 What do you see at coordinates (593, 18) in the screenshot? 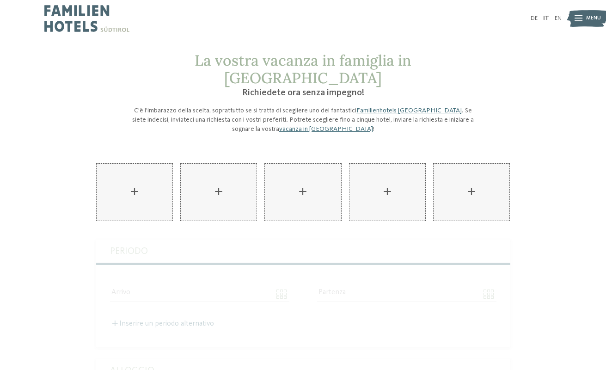
I see `span: Menu` at bounding box center [593, 18].